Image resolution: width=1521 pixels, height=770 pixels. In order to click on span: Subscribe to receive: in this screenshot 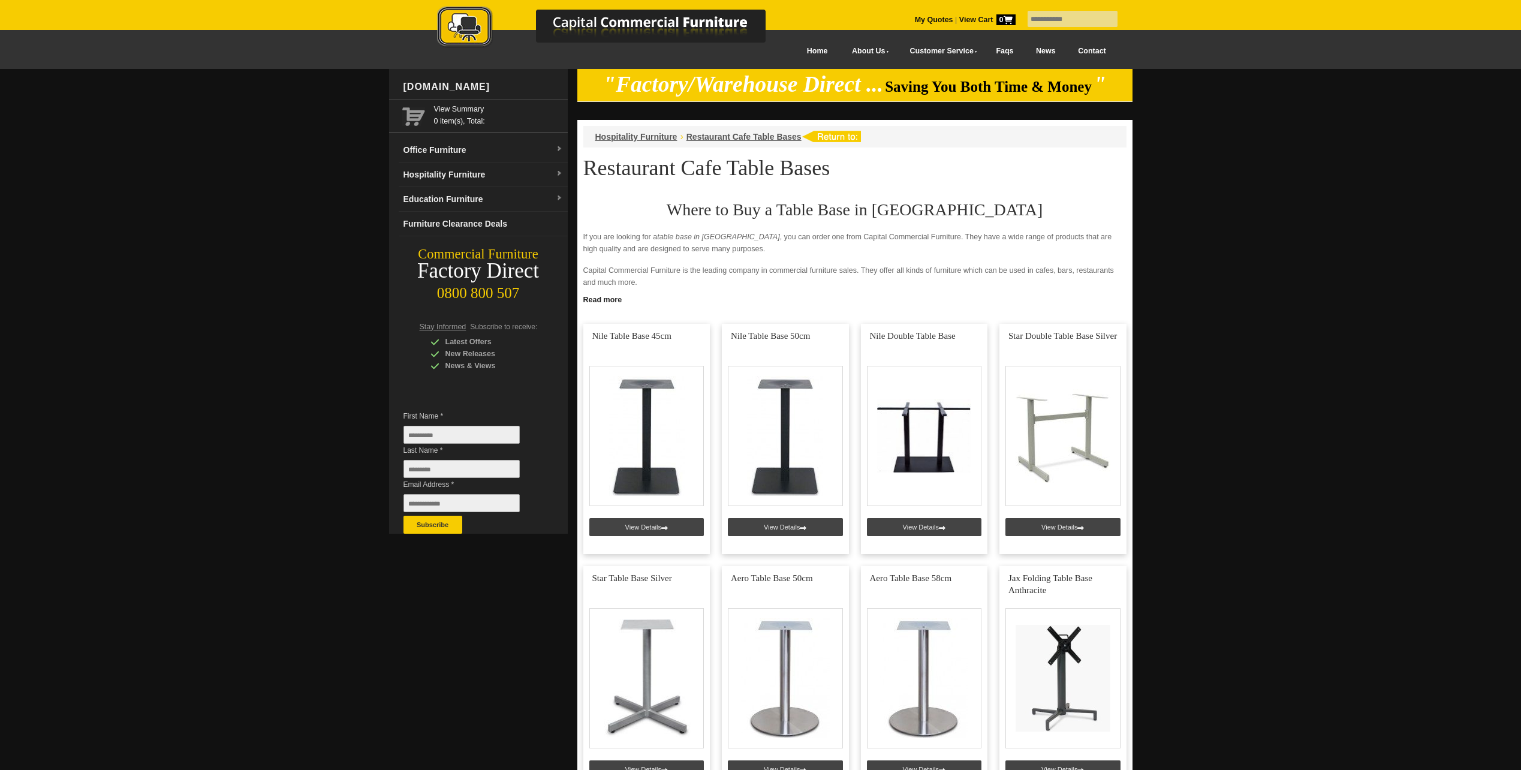, I will do `click(504, 327)`.